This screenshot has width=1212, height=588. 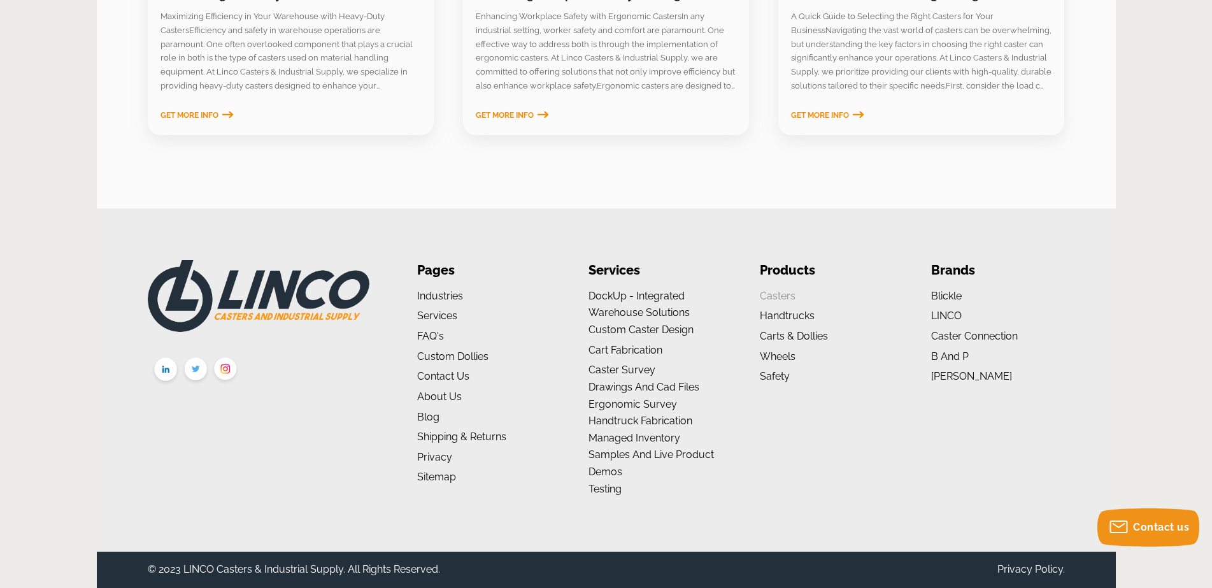 I want to click on li: Services, so click(x=655, y=270).